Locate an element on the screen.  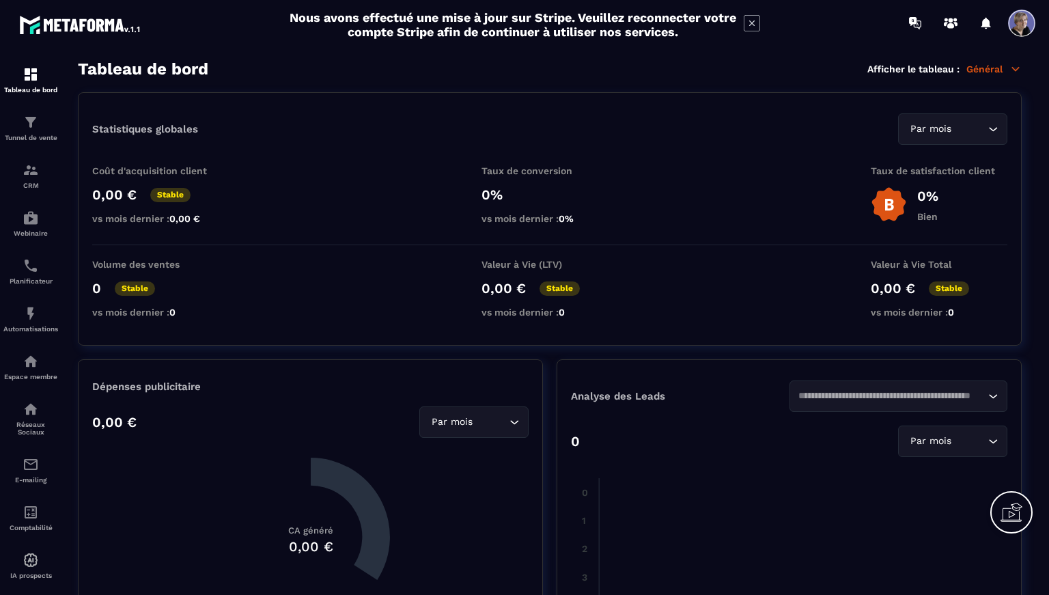
tspan: 3 is located at coordinates (585, 577).